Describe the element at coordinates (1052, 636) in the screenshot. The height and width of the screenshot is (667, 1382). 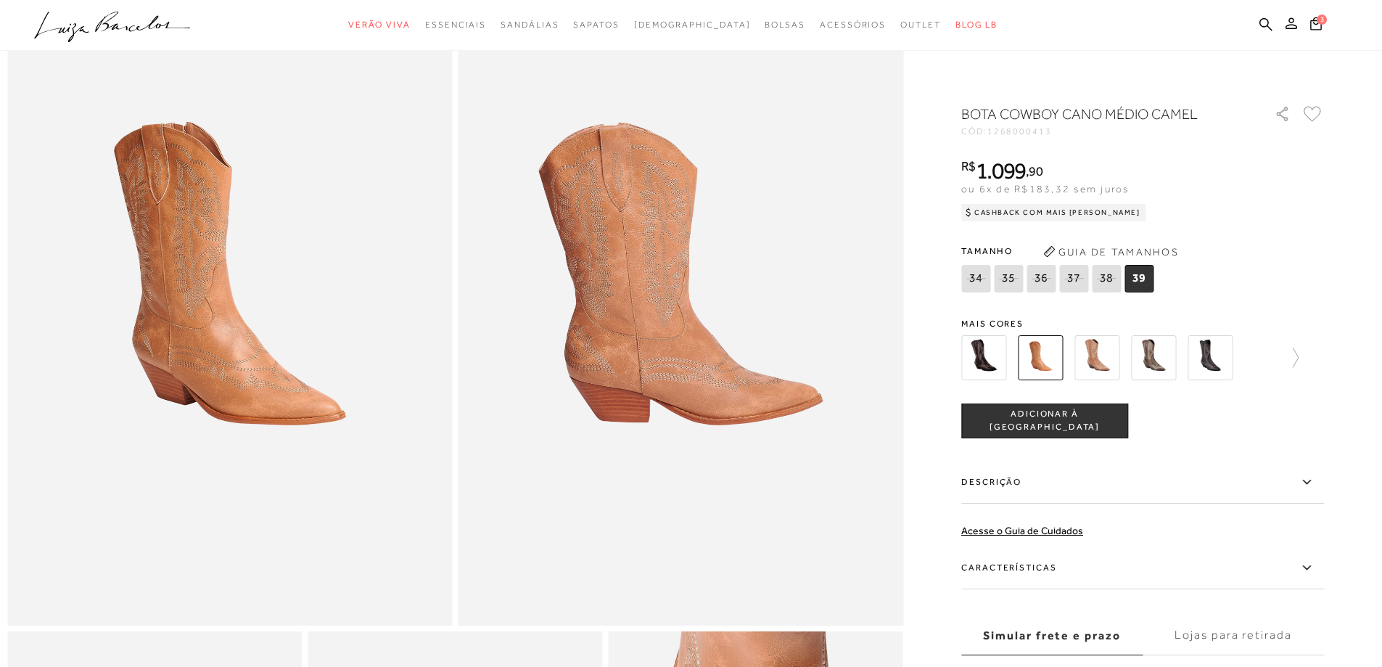
I see `label: Simular frete e prazo` at that location.